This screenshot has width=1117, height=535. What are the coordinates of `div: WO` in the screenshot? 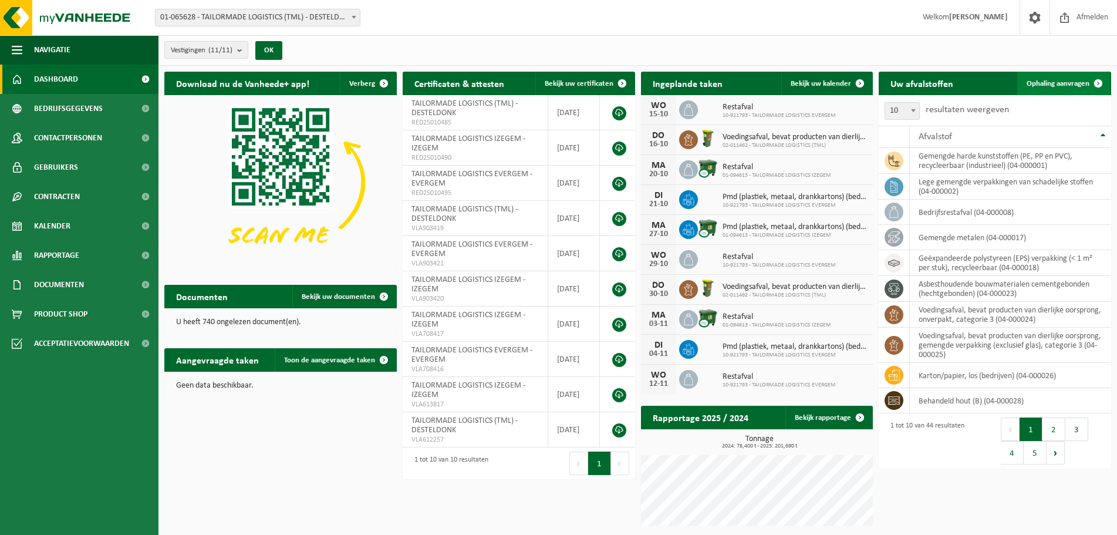 It's located at (659, 375).